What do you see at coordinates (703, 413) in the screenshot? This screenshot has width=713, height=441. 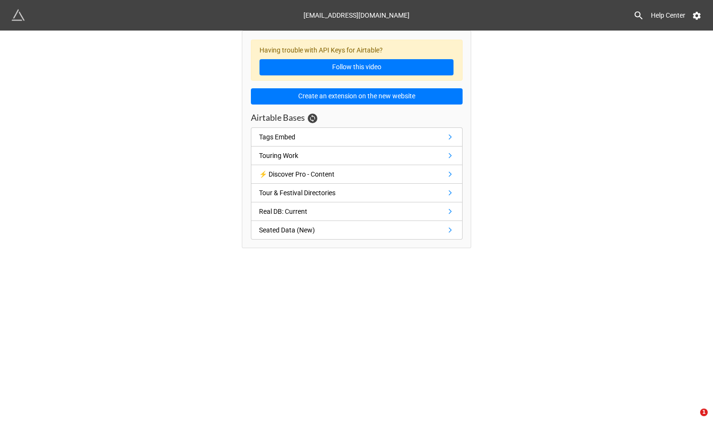 I see `span: 1` at bounding box center [703, 413].